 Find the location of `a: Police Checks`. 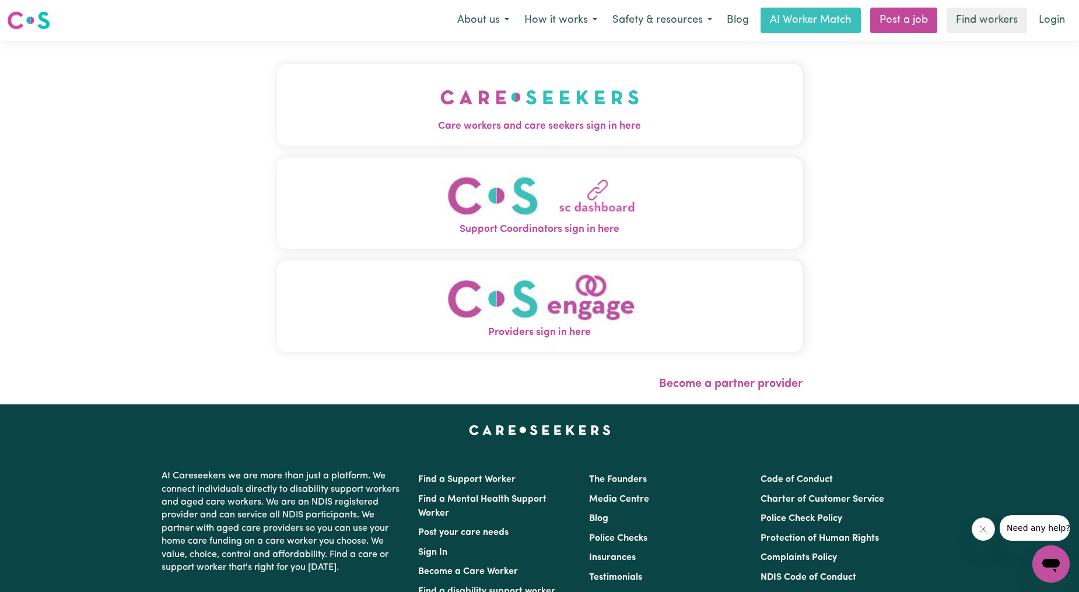

a: Police Checks is located at coordinates (618, 539).